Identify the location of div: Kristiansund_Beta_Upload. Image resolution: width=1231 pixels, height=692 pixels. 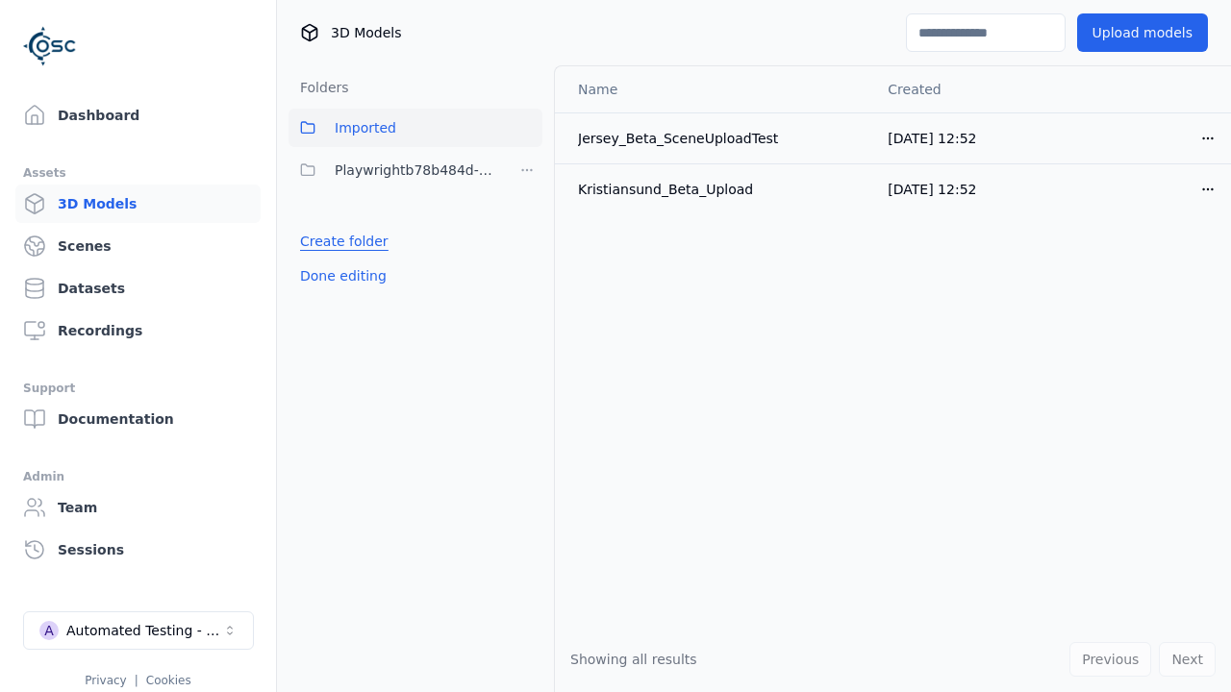
(717, 189).